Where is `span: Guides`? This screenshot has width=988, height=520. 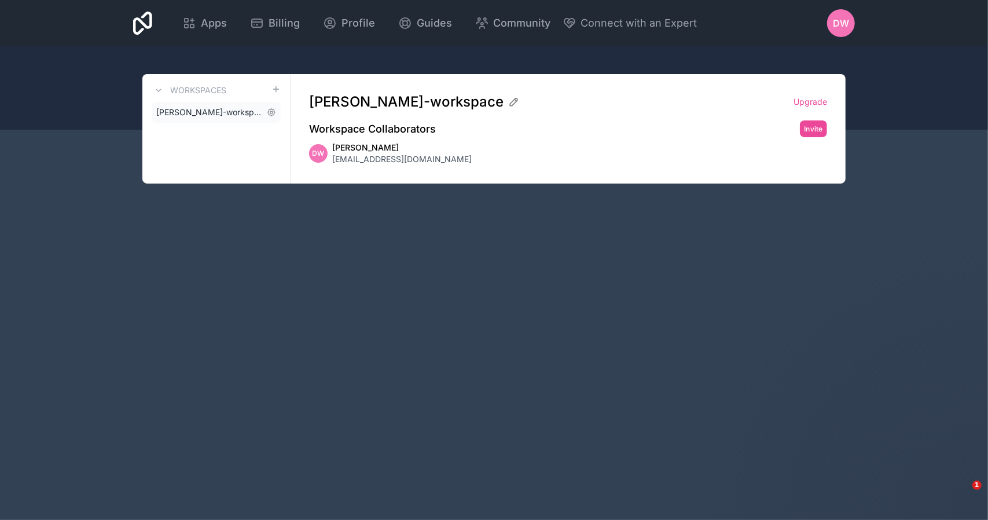 span: Guides is located at coordinates (434, 23).